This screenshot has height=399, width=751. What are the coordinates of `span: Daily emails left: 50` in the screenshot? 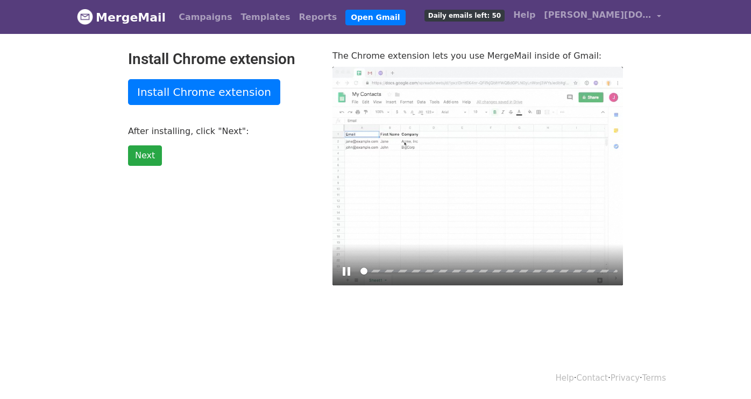 It's located at (464, 16).